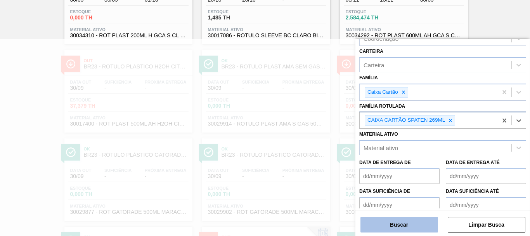  I want to click on div: Caixa Cartão, so click(382, 92).